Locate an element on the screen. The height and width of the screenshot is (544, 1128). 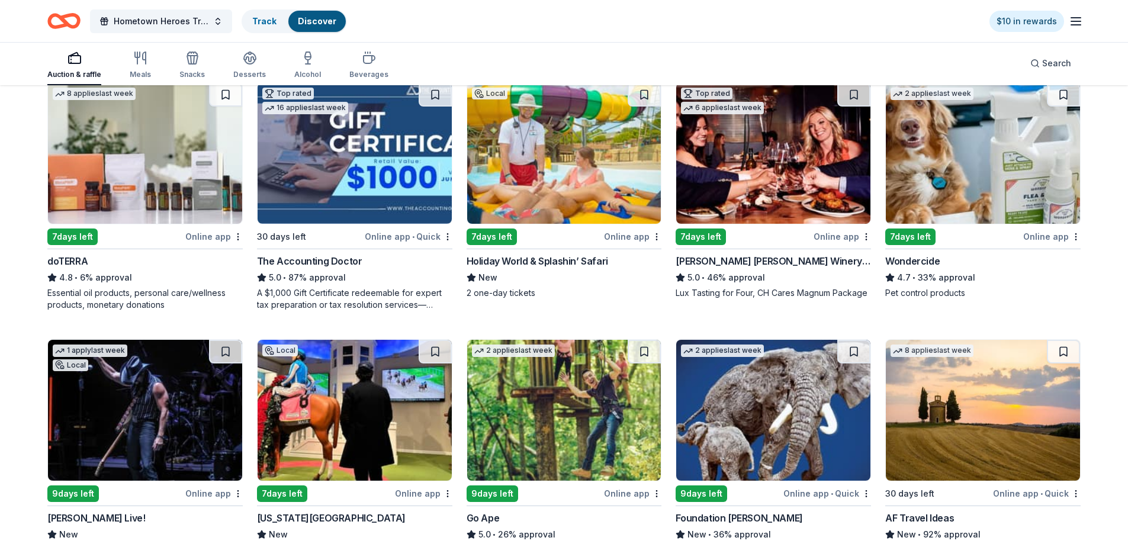
button: TrackDiscover is located at coordinates (294, 21).